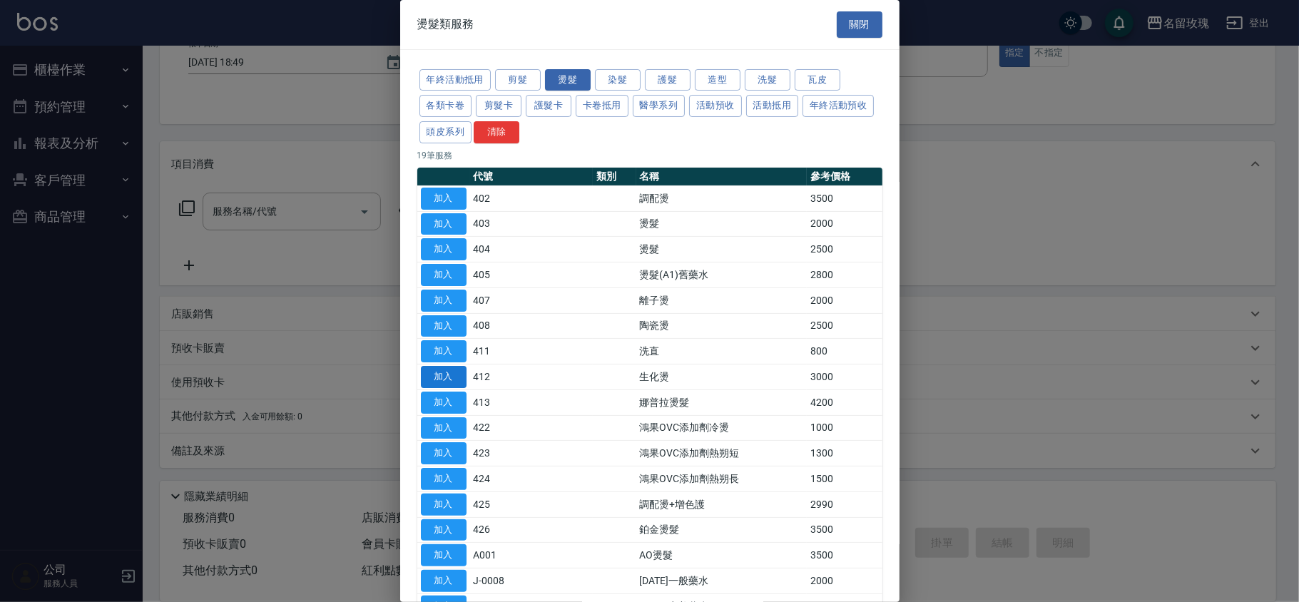  What do you see at coordinates (844, 352) in the screenshot?
I see `td: 800` at bounding box center [844, 352].